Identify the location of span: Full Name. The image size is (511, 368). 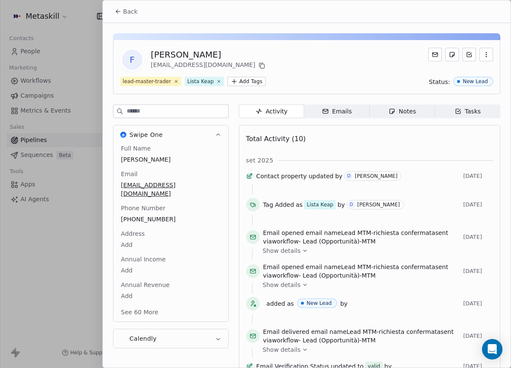
(136, 148).